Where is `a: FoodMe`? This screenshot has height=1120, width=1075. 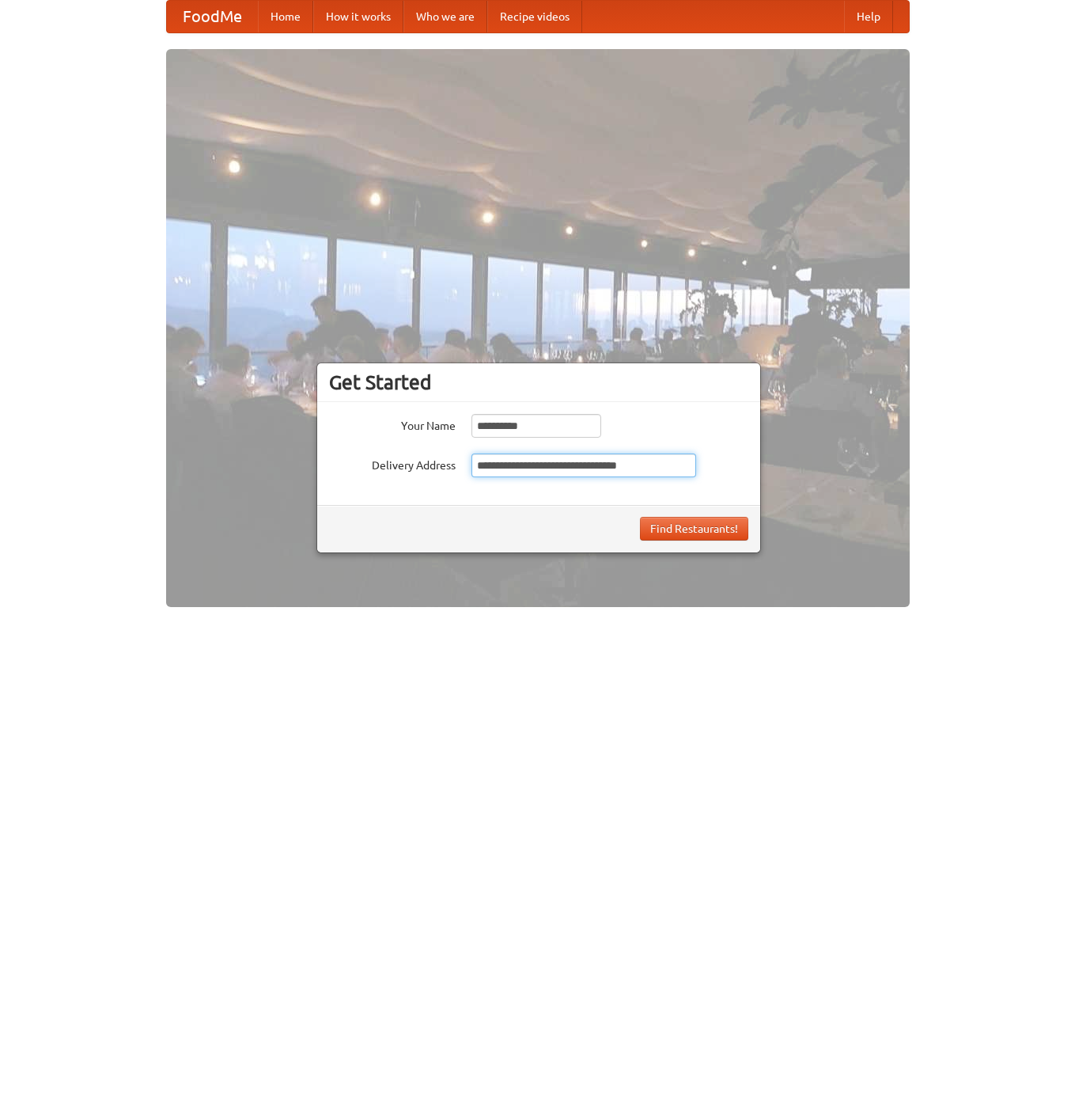
a: FoodMe is located at coordinates (212, 17).